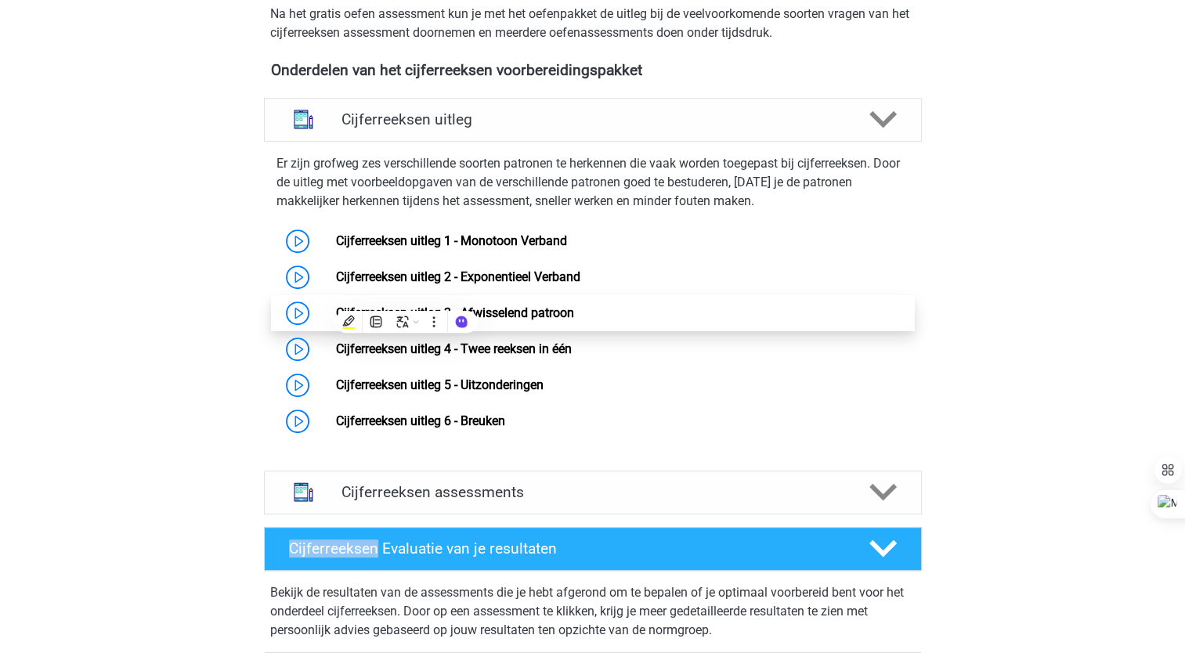  I want to click on a: Cijferreeksen uitleg 5 - Uitzonderingen, so click(439, 385).